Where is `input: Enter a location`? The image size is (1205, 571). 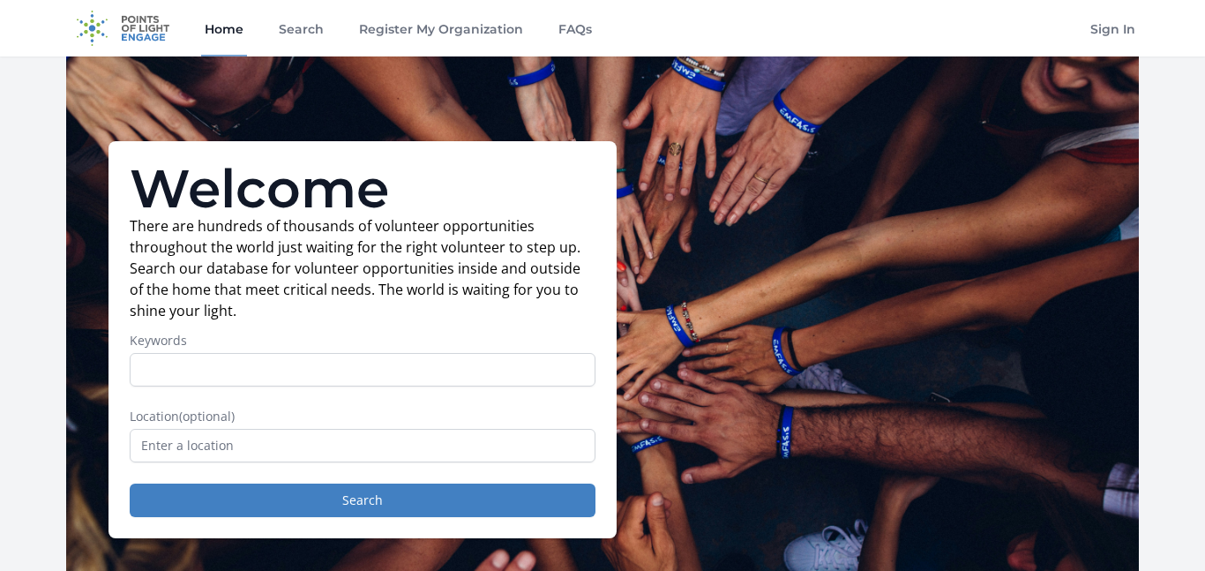 input: Enter a location is located at coordinates (363, 445).